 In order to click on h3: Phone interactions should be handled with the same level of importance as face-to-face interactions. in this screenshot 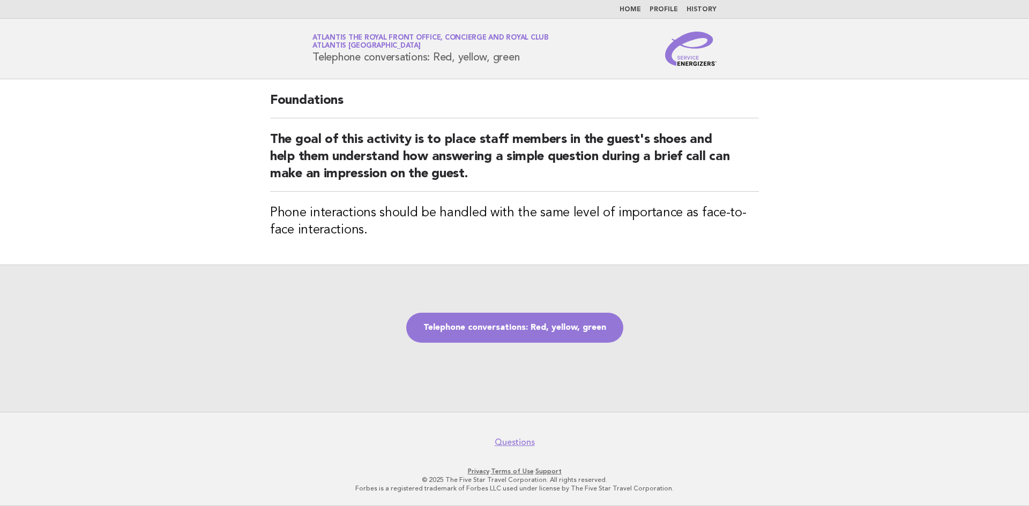, I will do `click(515, 222)`.